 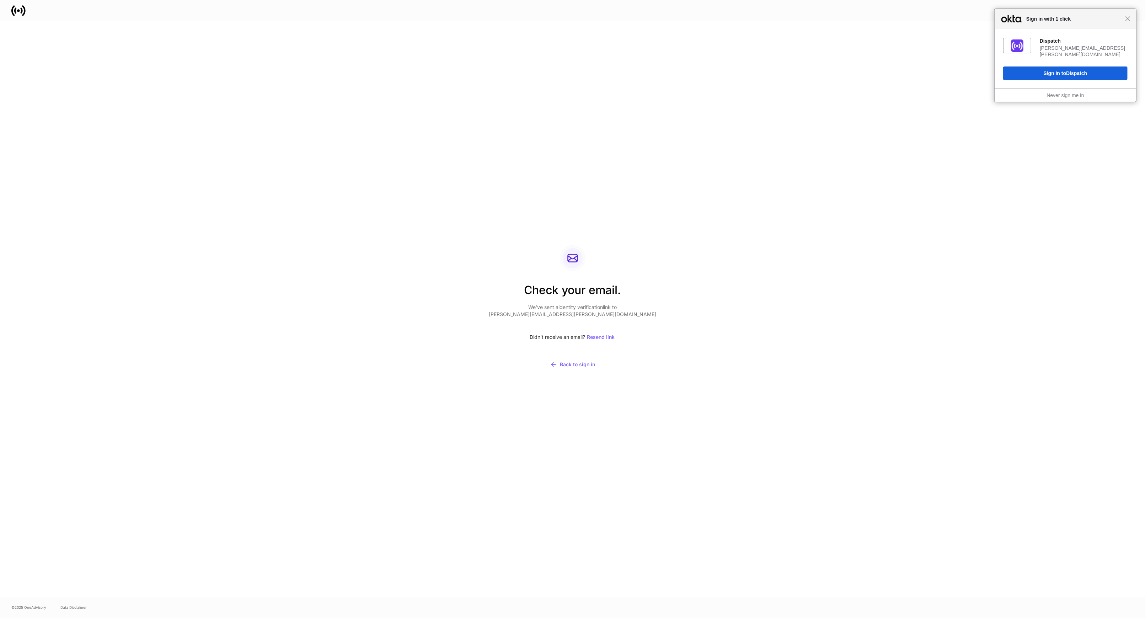 I want to click on div: Didn’t receive an email?, so click(x=572, y=337).